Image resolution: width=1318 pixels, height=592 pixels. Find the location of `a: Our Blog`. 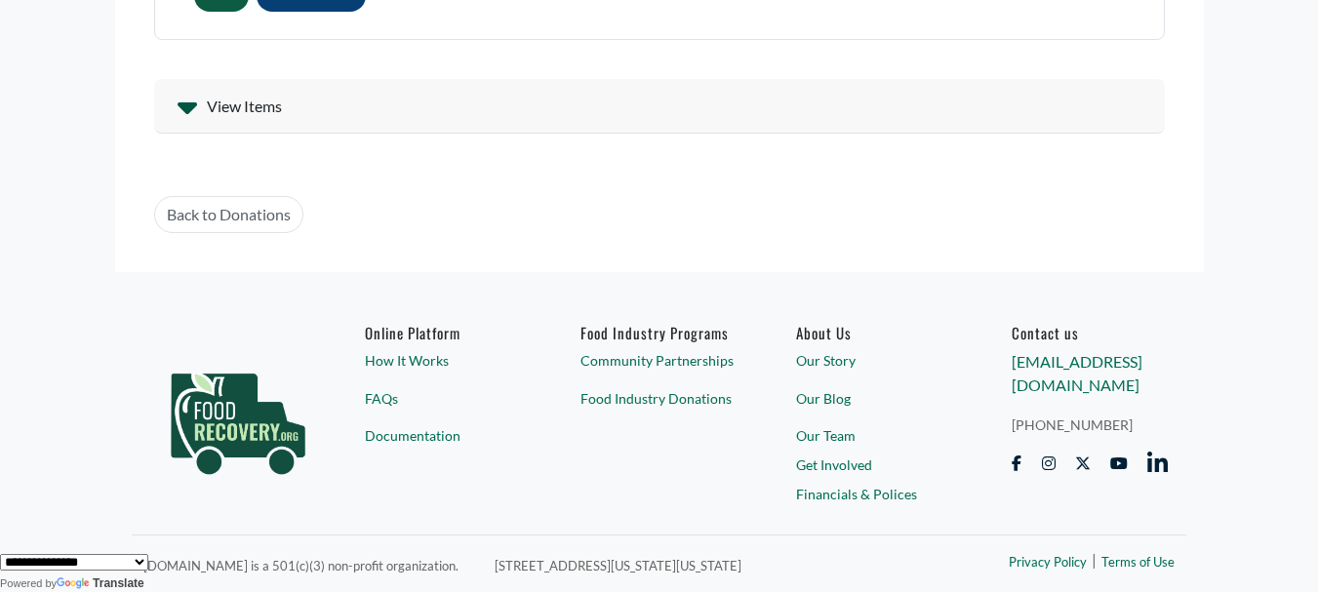

a: Our Blog is located at coordinates (874, 398).